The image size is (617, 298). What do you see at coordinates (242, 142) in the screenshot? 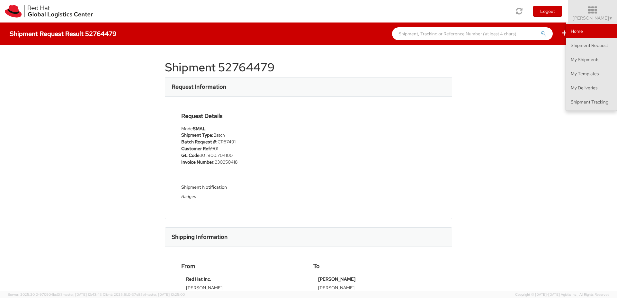
I see `li: CR87491` at bounding box center [242, 142].